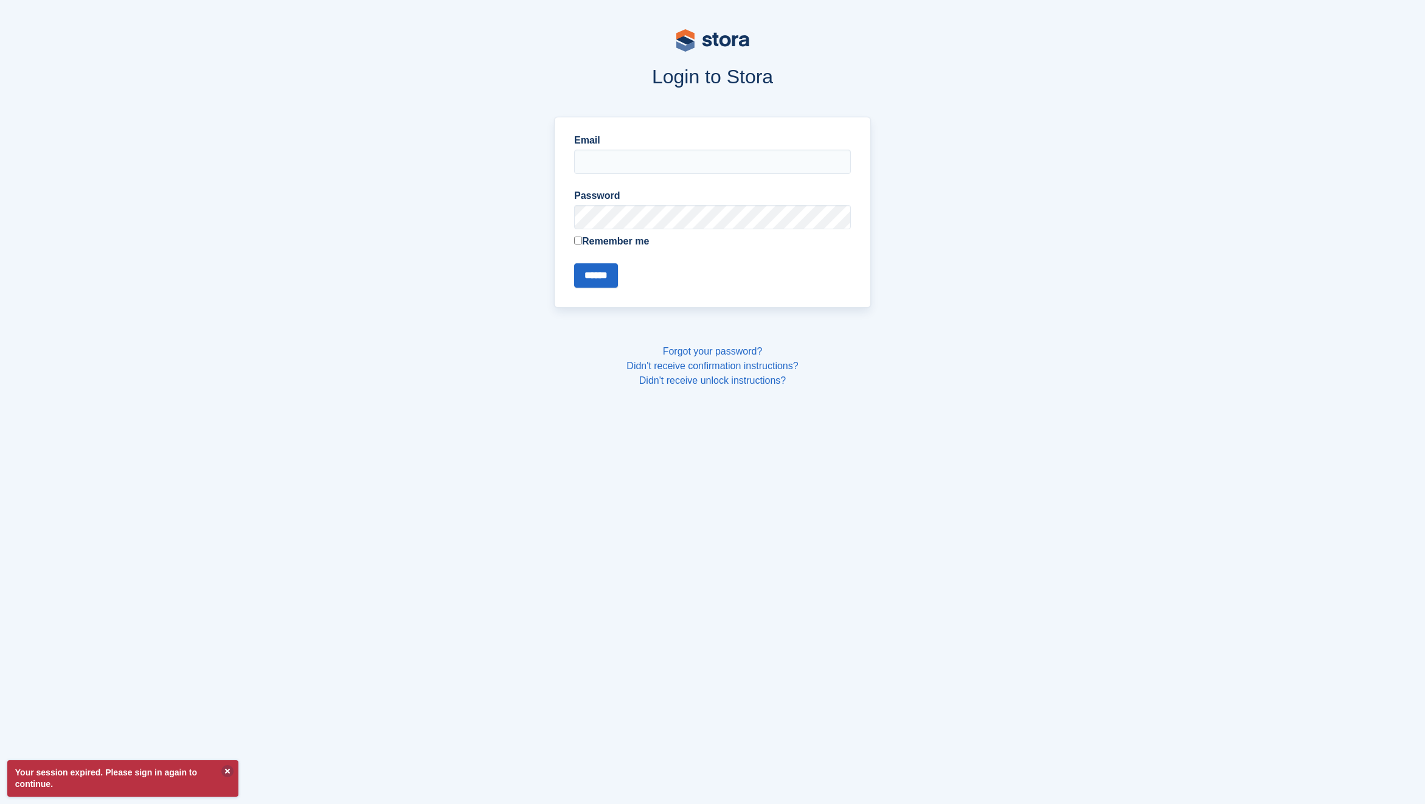 This screenshot has width=1425, height=804. What do you see at coordinates (713, 351) in the screenshot?
I see `a: Forgot your password?` at bounding box center [713, 351].